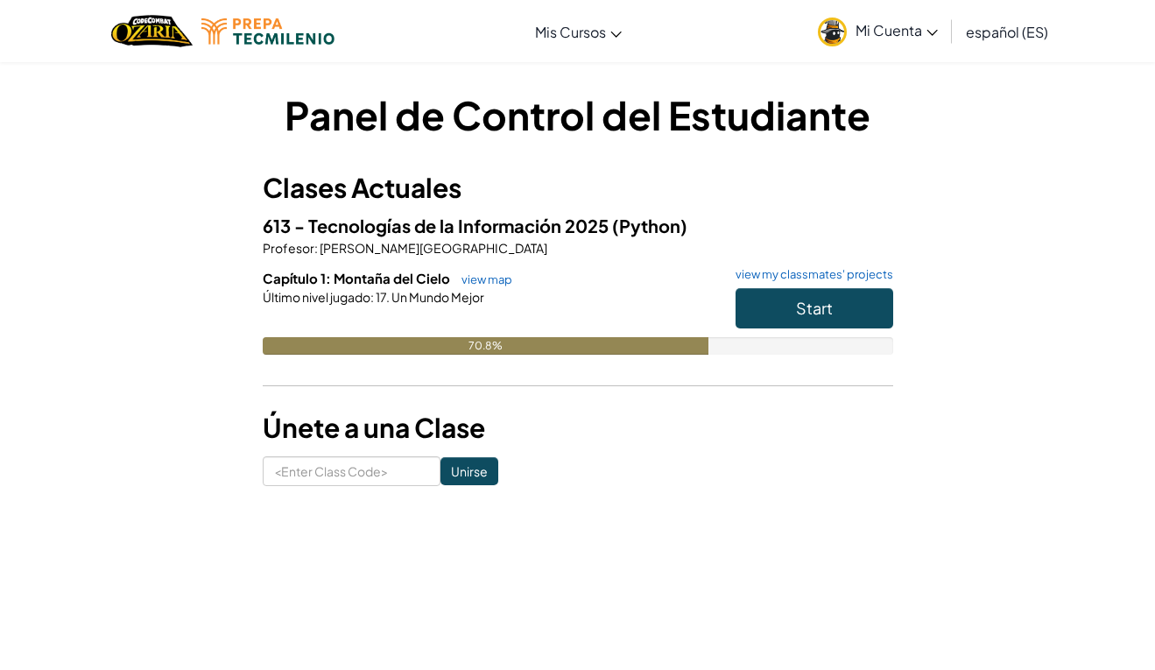 The width and height of the screenshot is (1155, 670). I want to click on span: Mi Cuenta, so click(897, 30).